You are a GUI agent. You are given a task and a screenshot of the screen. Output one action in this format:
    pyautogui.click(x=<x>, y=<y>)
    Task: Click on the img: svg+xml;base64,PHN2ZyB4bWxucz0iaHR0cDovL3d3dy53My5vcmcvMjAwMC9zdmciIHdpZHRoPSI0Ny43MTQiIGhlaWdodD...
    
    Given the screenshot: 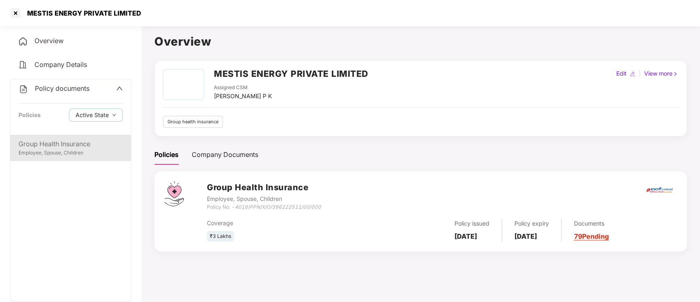 What is the action you would take?
    pyautogui.click(x=174, y=193)
    